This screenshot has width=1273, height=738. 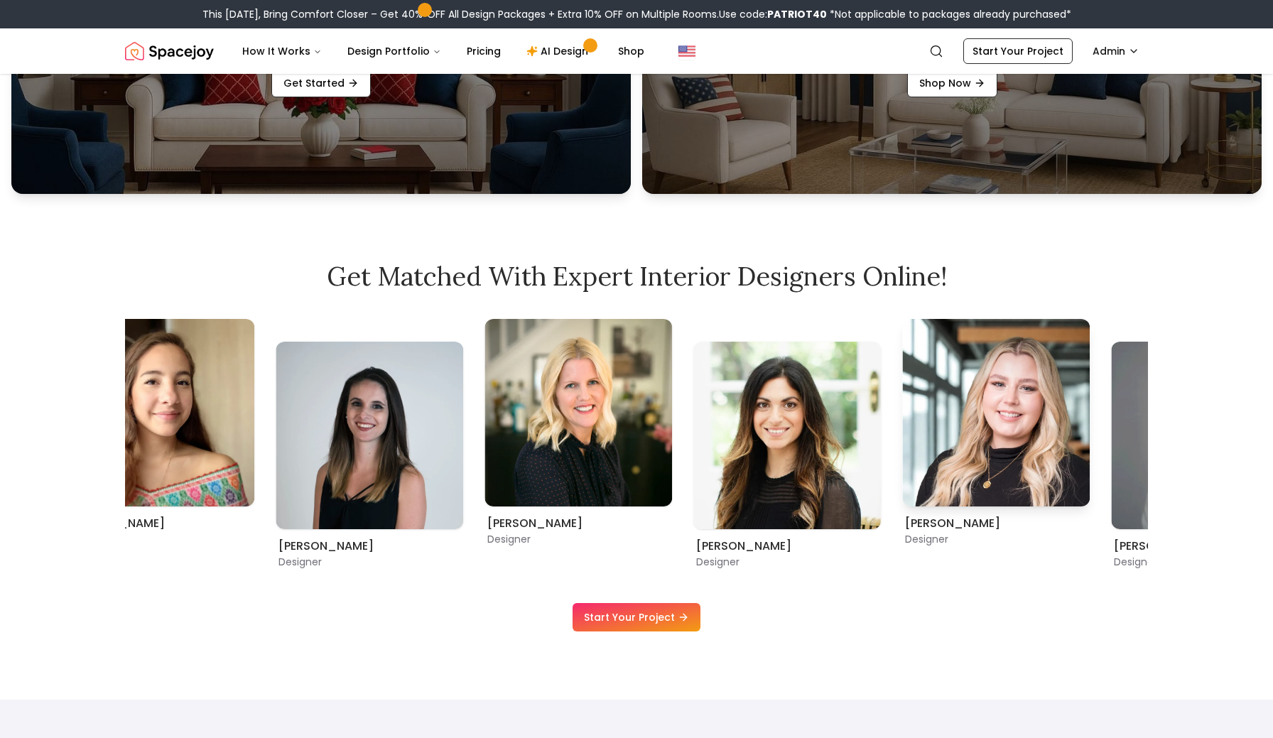 What do you see at coordinates (484, 51) in the screenshot?
I see `a: Pricing` at bounding box center [484, 51].